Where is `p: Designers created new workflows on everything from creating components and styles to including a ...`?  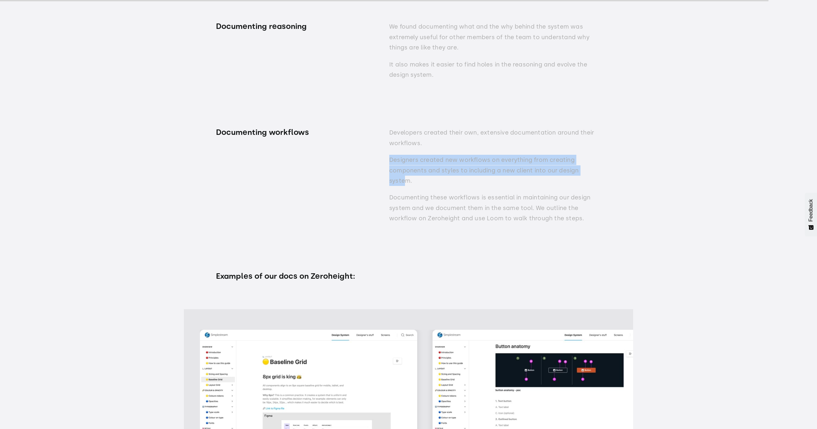
p: Designers created new workflows on everything from creating components and styles to including a ... is located at coordinates (495, 170).